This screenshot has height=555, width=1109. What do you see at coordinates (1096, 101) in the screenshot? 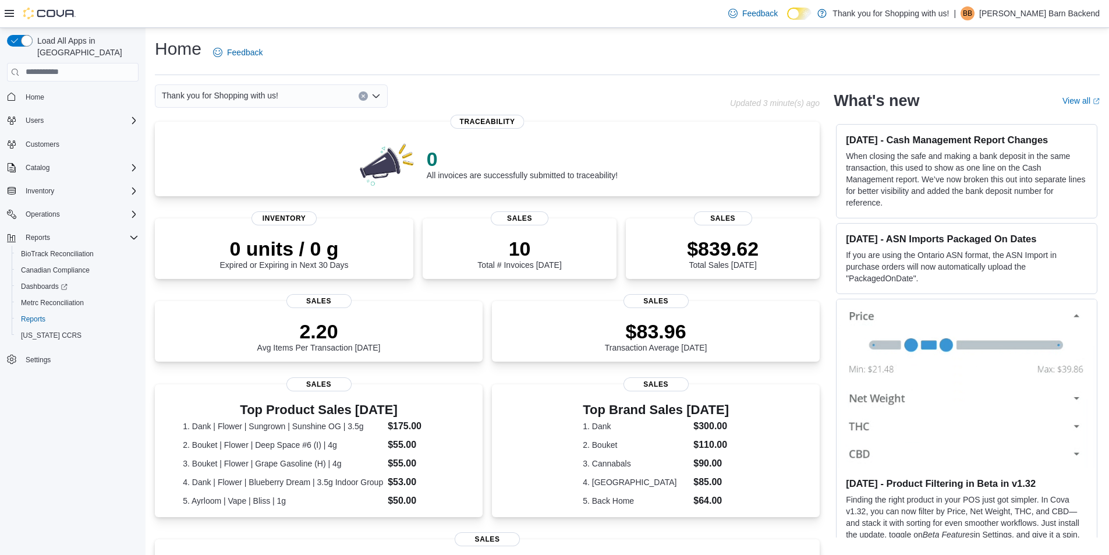
I see `svg: External link` at bounding box center [1096, 101].